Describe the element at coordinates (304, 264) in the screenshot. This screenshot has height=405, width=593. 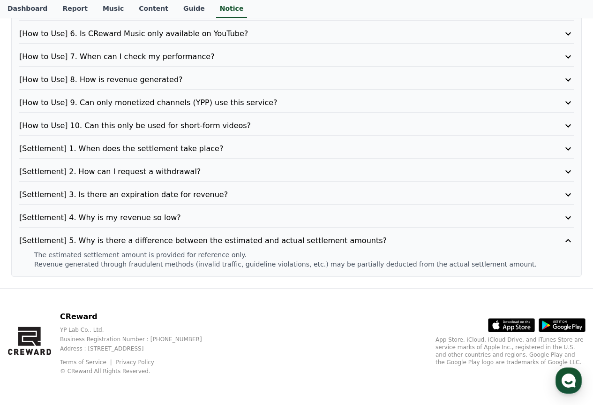
I see `p: Revenue generated through fraudulent methods (invalid traffic, guideline violations, etc.) may be...` at that location.